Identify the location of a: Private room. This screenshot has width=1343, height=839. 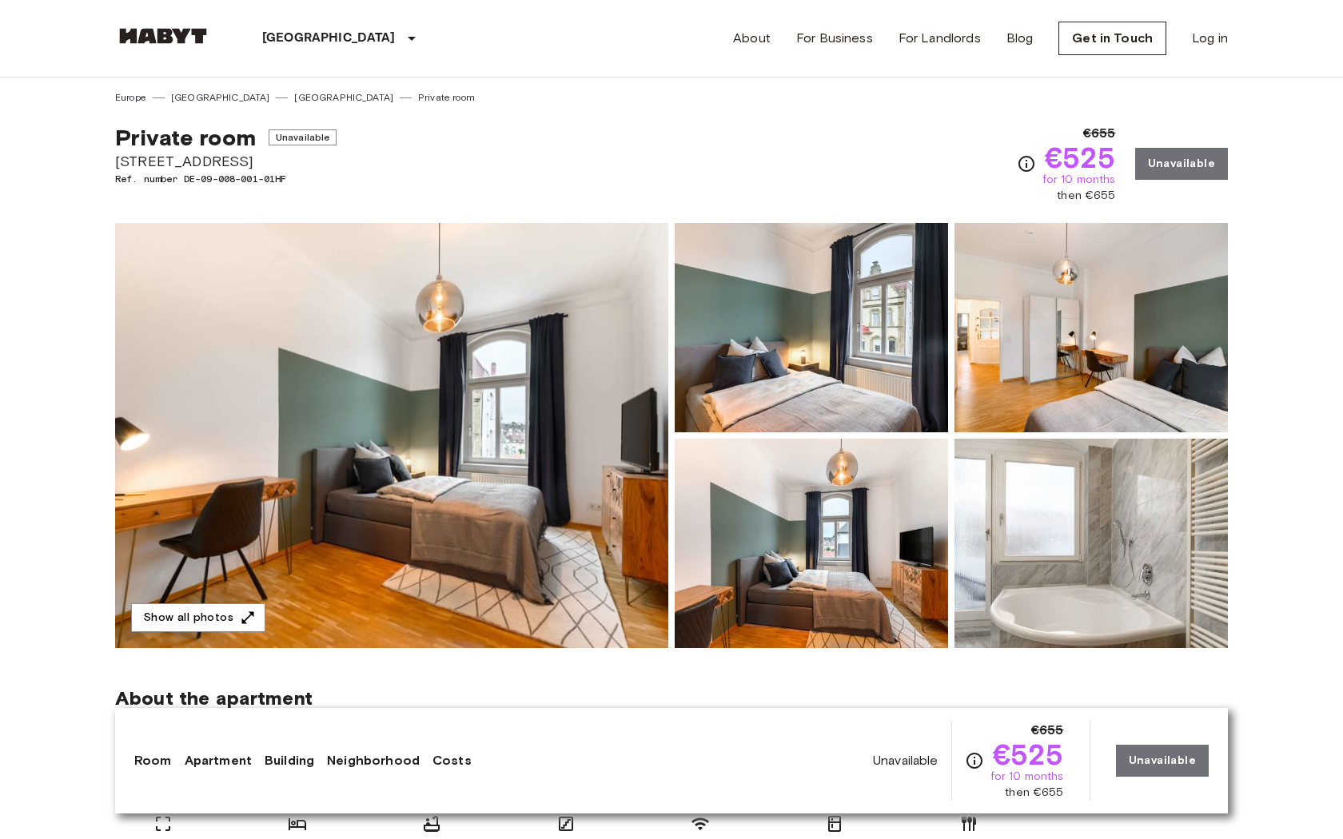
(446, 98).